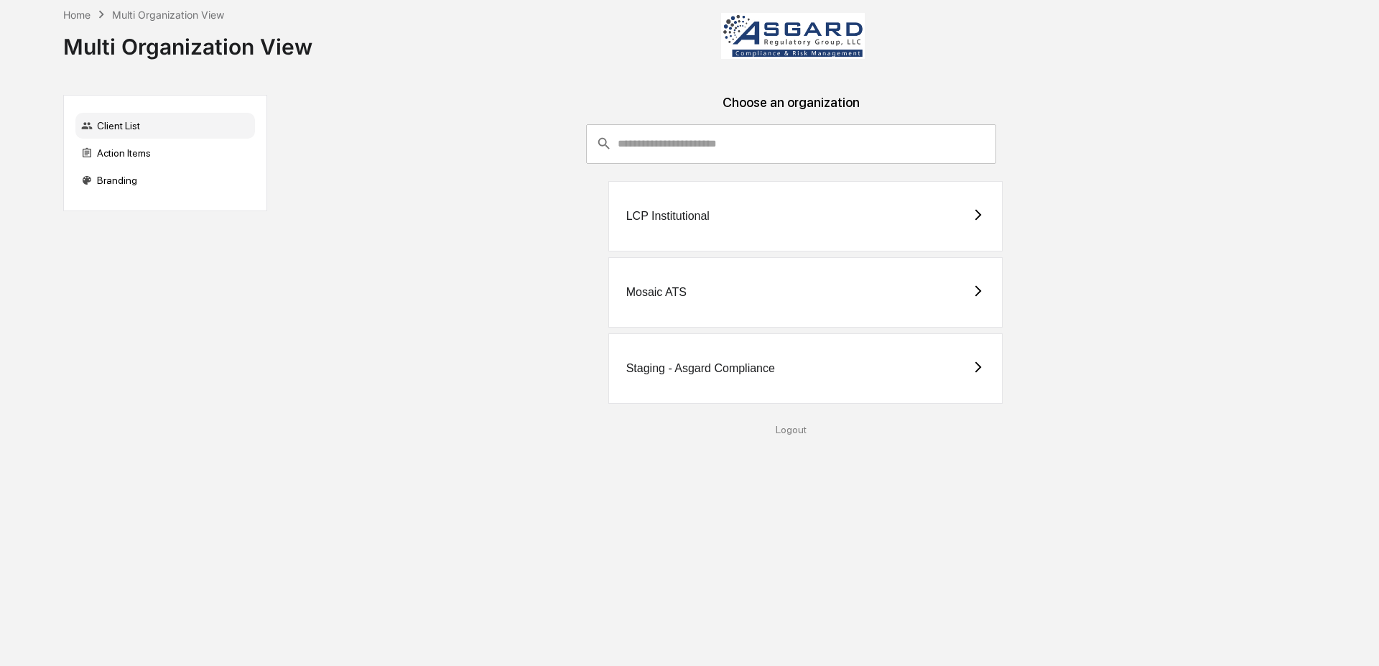 The image size is (1379, 666). What do you see at coordinates (791, 144) in the screenshot?
I see `div: consultant-dashboard__filter-organizations-search-bar` at bounding box center [791, 144].